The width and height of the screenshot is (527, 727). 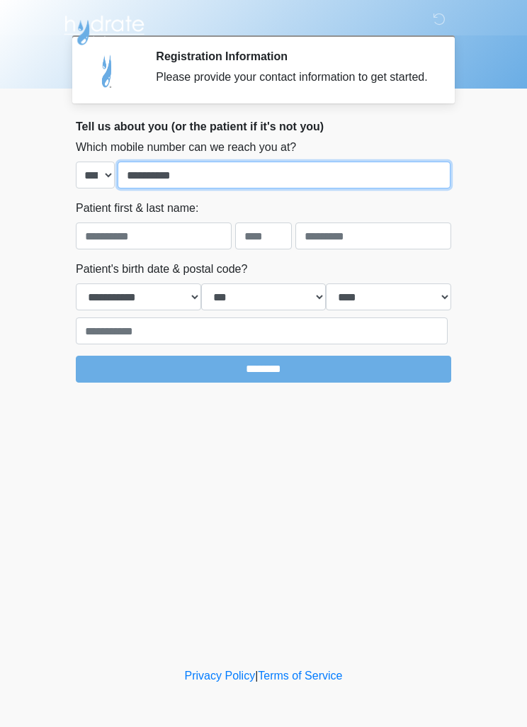 What do you see at coordinates (293, 77) in the screenshot?
I see `div: Please provide your contact information to get started.` at bounding box center [293, 77].